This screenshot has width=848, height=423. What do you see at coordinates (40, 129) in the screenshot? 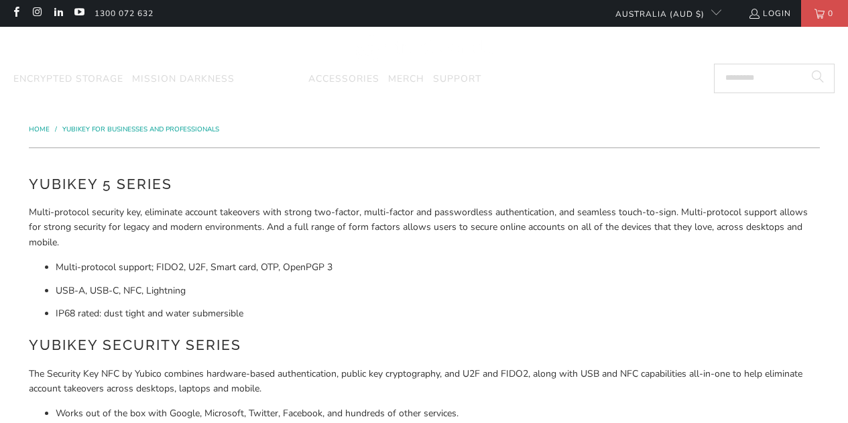
I see `a: Home` at bounding box center [40, 129].